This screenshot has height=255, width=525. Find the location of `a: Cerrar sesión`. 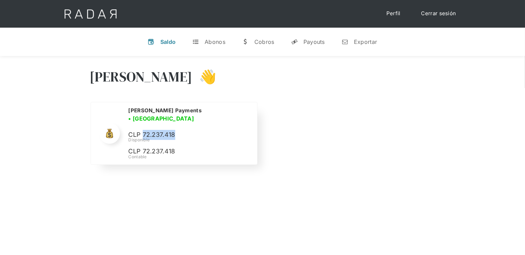

a: Cerrar sesión is located at coordinates (439, 13).